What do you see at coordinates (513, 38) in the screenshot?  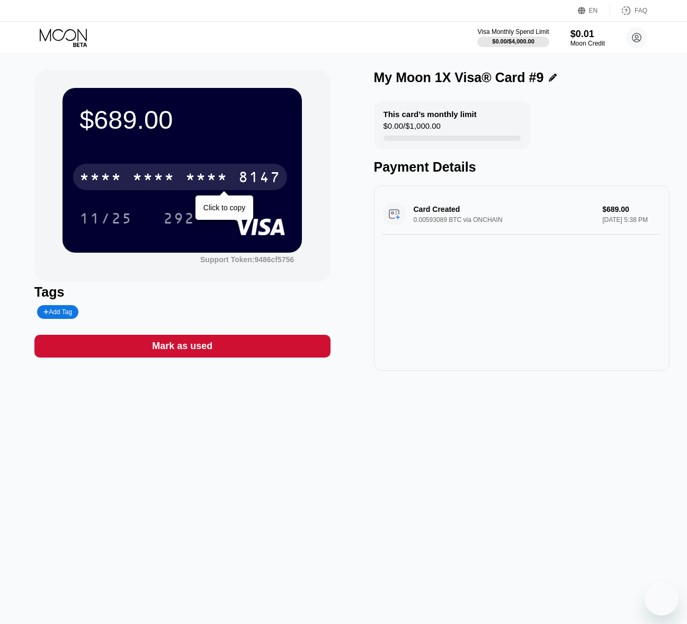 I see `div: Visa Monthly Spend Limit$0.00/$4,000.00` at bounding box center [513, 38].